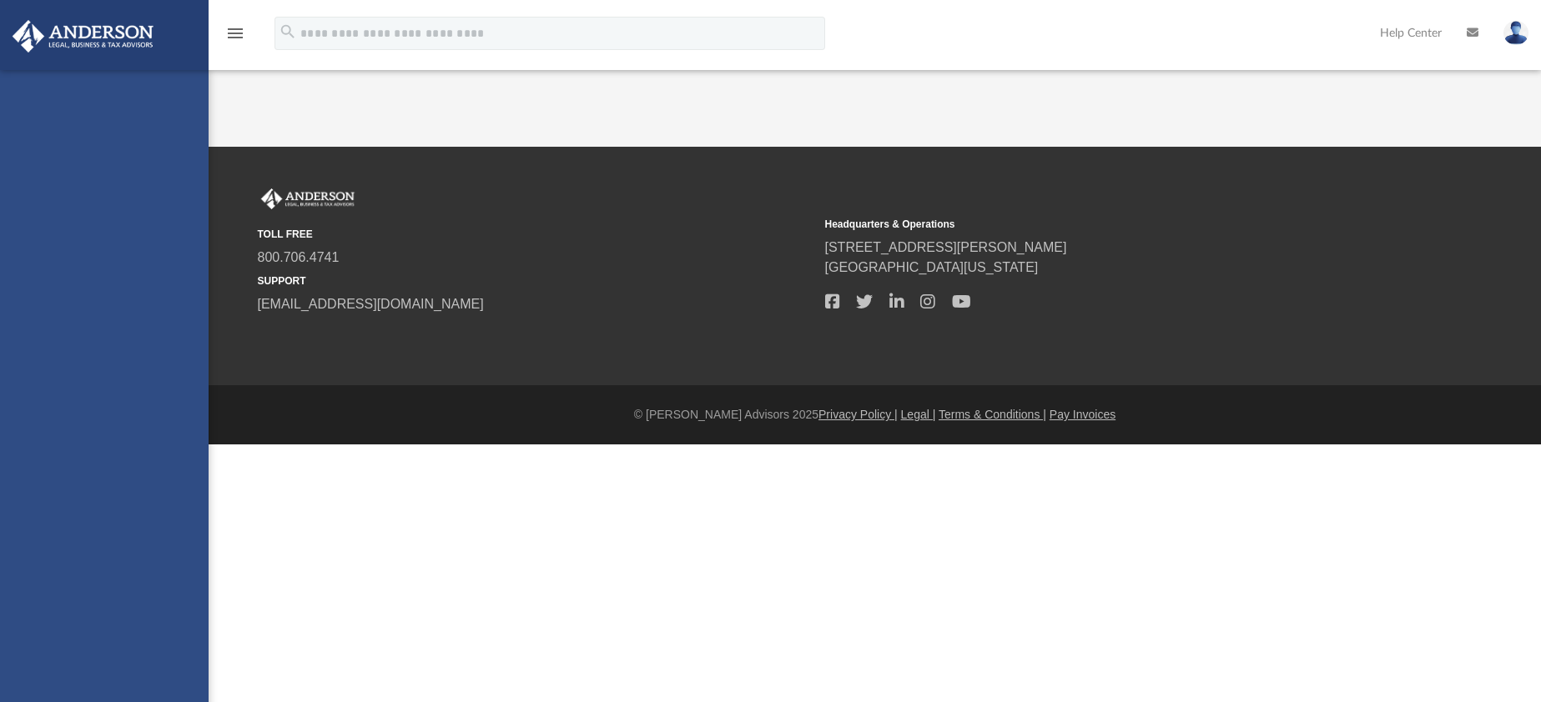  What do you see at coordinates (235, 33) in the screenshot?
I see `i: menu` at bounding box center [235, 33].